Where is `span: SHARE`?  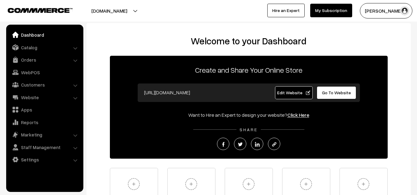 span: SHARE is located at coordinates (248, 130).